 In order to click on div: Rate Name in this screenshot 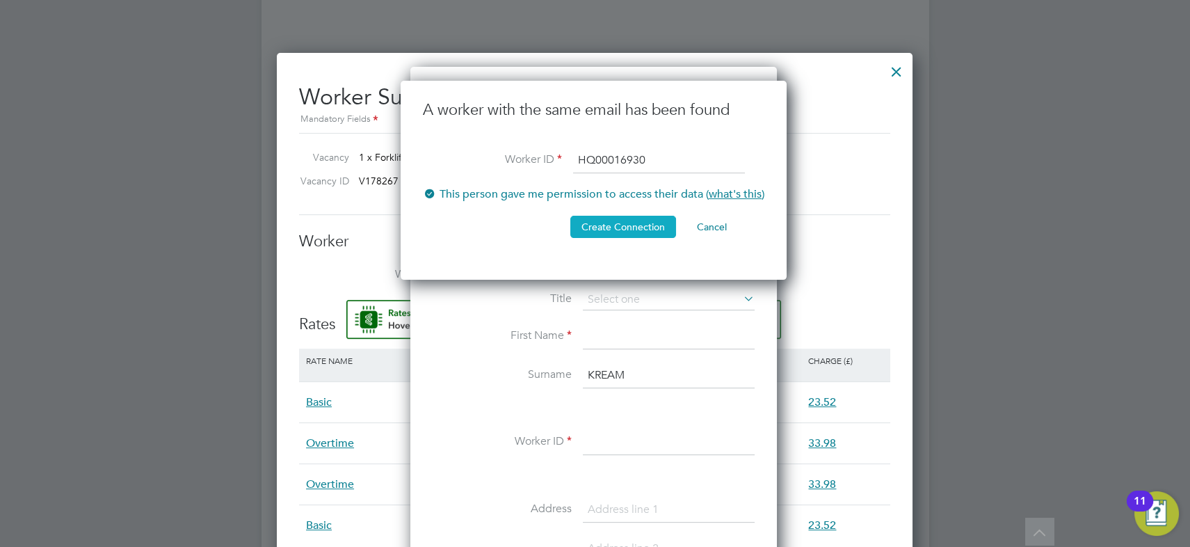, I will do `click(361, 360)`.